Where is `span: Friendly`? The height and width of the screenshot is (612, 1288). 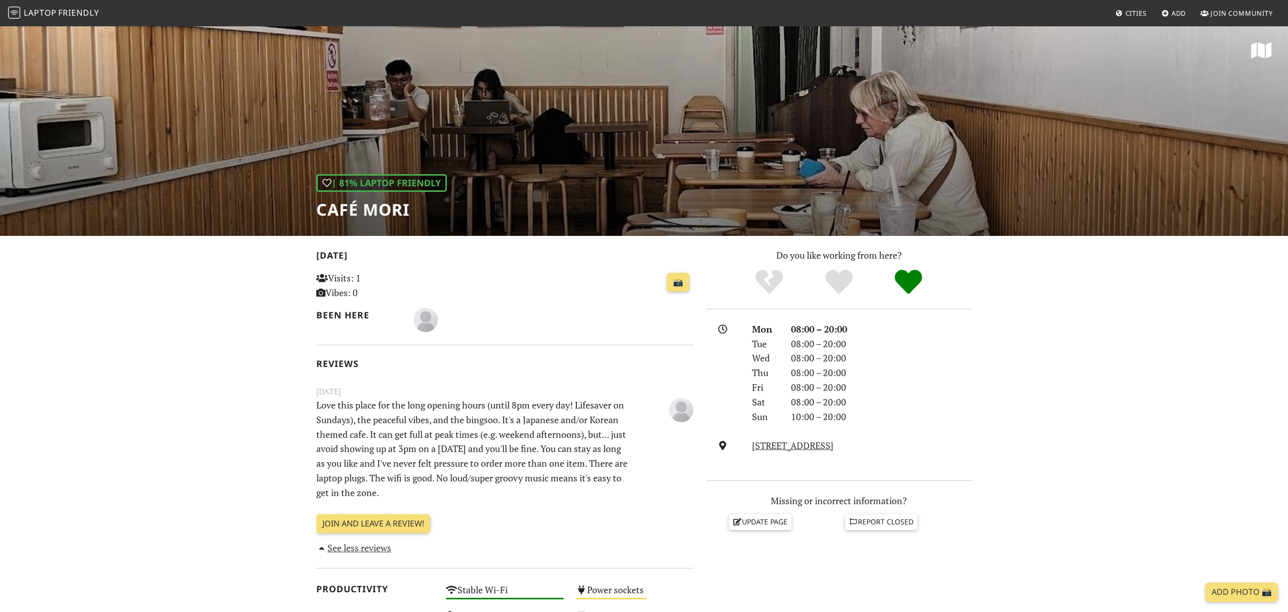 span: Friendly is located at coordinates (78, 13).